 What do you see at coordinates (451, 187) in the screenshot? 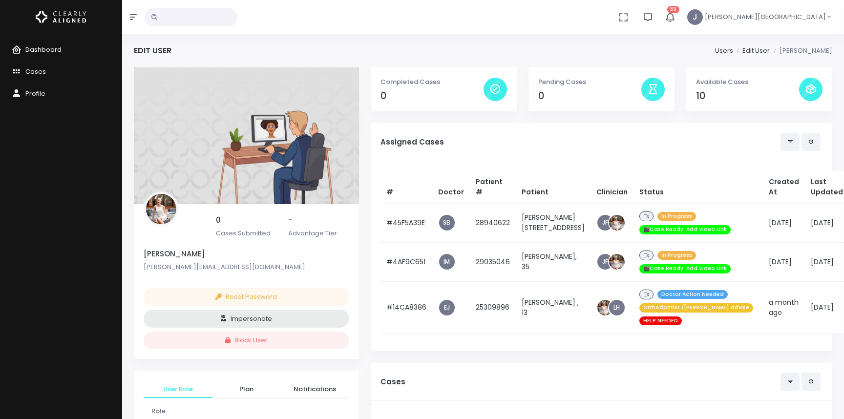
I see `th: Doctor` at bounding box center [451, 187].